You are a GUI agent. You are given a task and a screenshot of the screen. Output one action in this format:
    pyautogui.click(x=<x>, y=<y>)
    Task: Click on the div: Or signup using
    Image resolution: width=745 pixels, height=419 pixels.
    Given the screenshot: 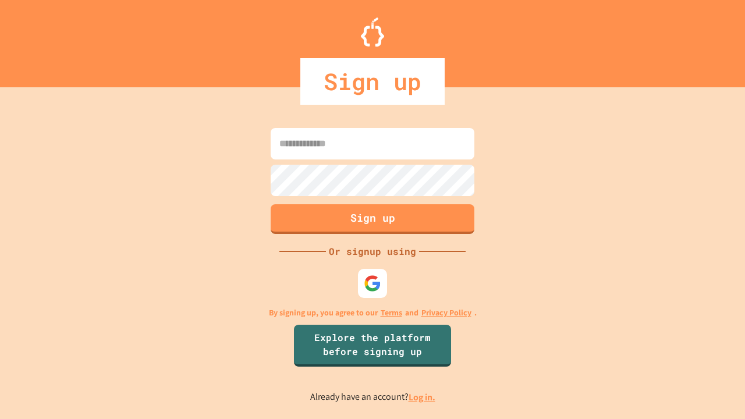 What is the action you would take?
    pyautogui.click(x=373, y=251)
    